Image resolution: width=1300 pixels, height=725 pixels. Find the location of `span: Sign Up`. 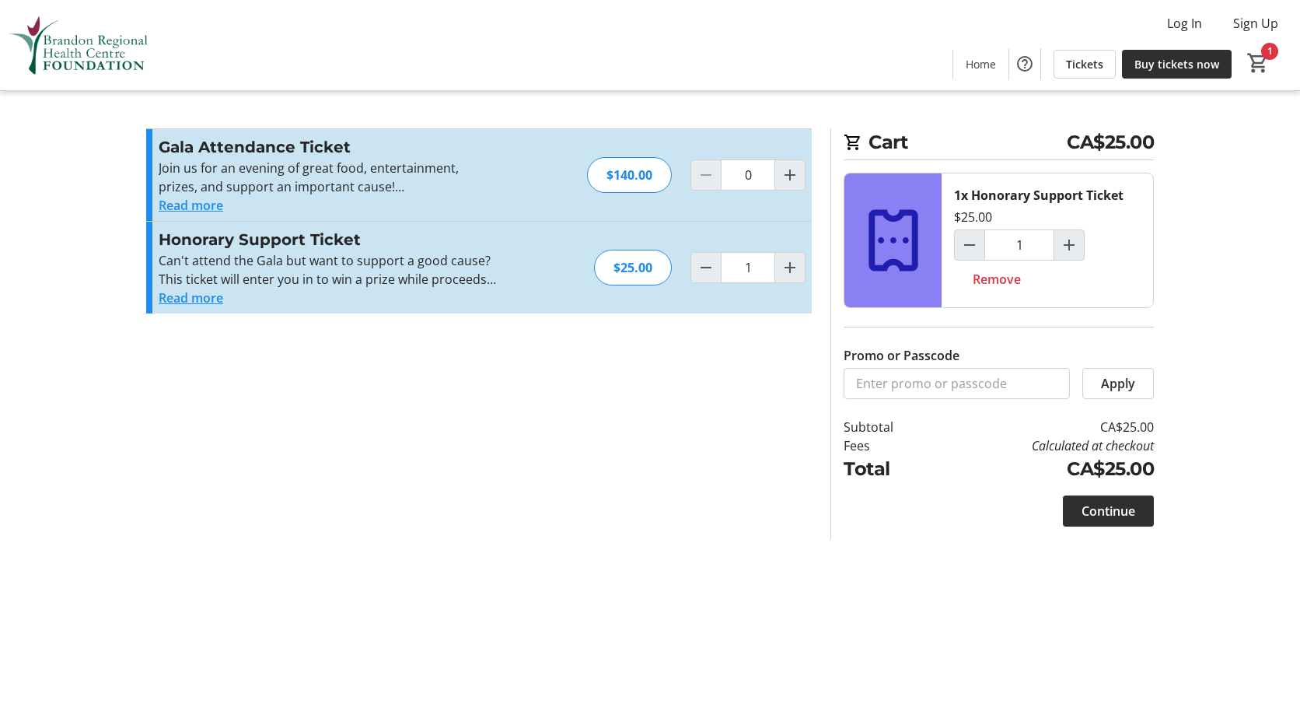

span: Sign Up is located at coordinates (1256, 23).